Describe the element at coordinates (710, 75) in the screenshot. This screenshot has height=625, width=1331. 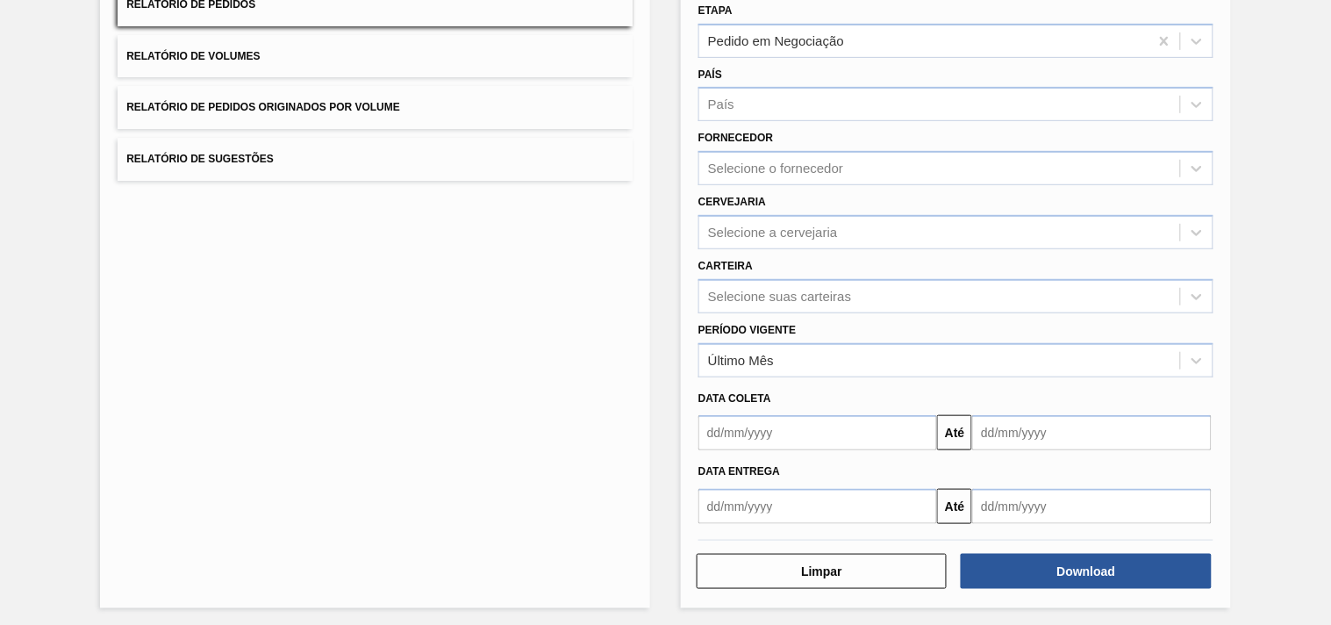
I see `label: País` at that location.